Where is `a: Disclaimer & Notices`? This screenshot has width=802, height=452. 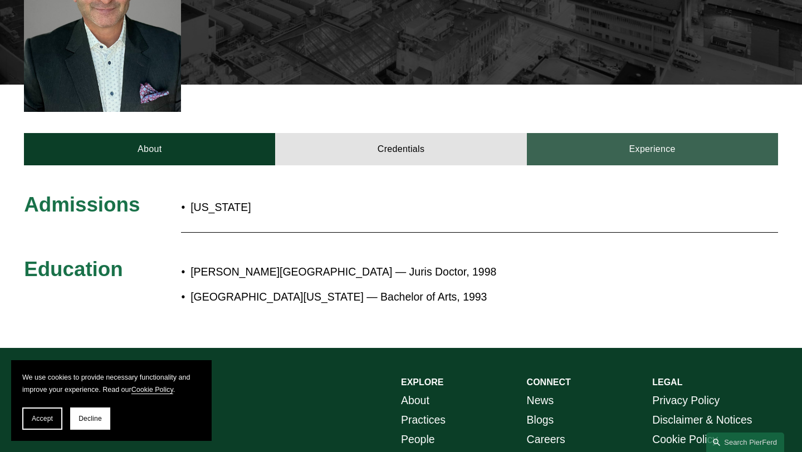
a: Disclaimer & Notices is located at coordinates (702, 420).